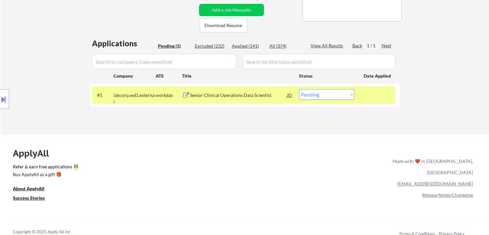  Describe the element at coordinates (134, 76) in the screenshot. I see `div: Company` at that location.